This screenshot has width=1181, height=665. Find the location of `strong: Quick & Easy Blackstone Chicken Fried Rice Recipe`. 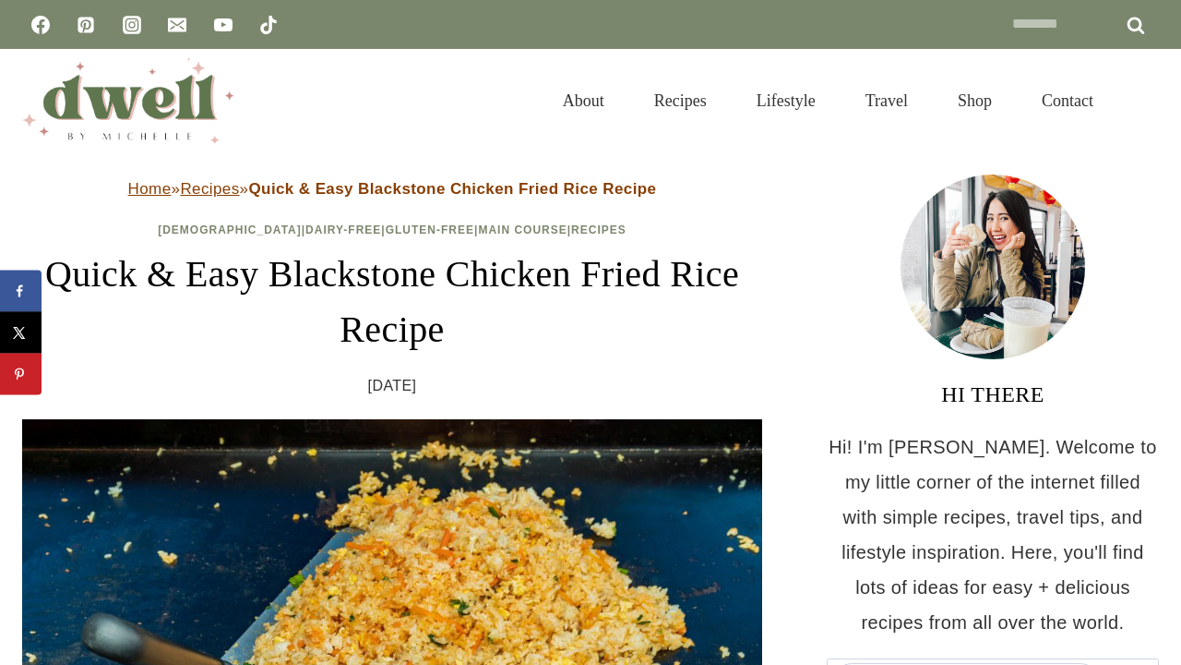

strong: Quick & Easy Blackstone Chicken Fried Rice Recipe is located at coordinates (452, 188).